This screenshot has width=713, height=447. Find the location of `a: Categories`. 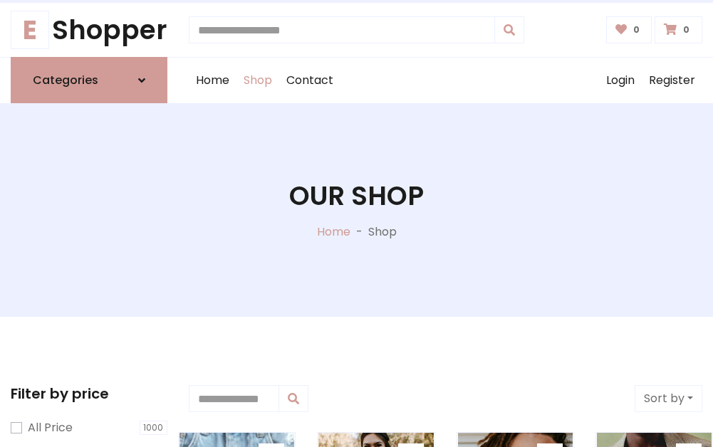

a: Categories is located at coordinates (89, 80).